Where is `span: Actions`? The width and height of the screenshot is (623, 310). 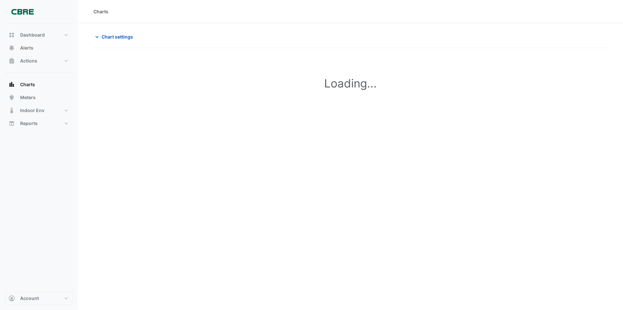 span: Actions is located at coordinates (29, 61).